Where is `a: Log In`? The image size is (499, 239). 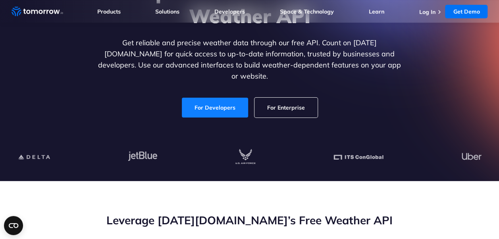 a: Log In is located at coordinates (426, 12).